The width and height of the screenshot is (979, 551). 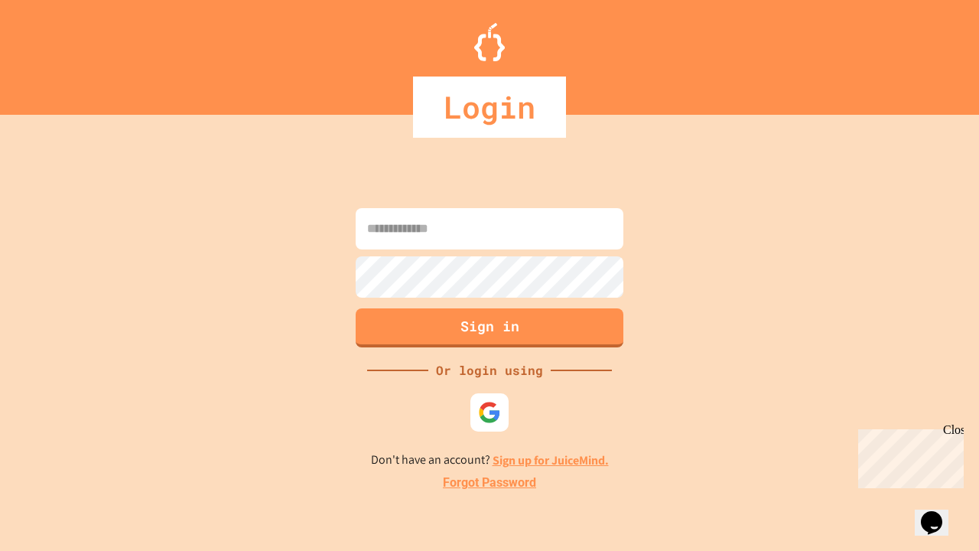 What do you see at coordinates (489, 107) in the screenshot?
I see `div: Login` at bounding box center [489, 107].